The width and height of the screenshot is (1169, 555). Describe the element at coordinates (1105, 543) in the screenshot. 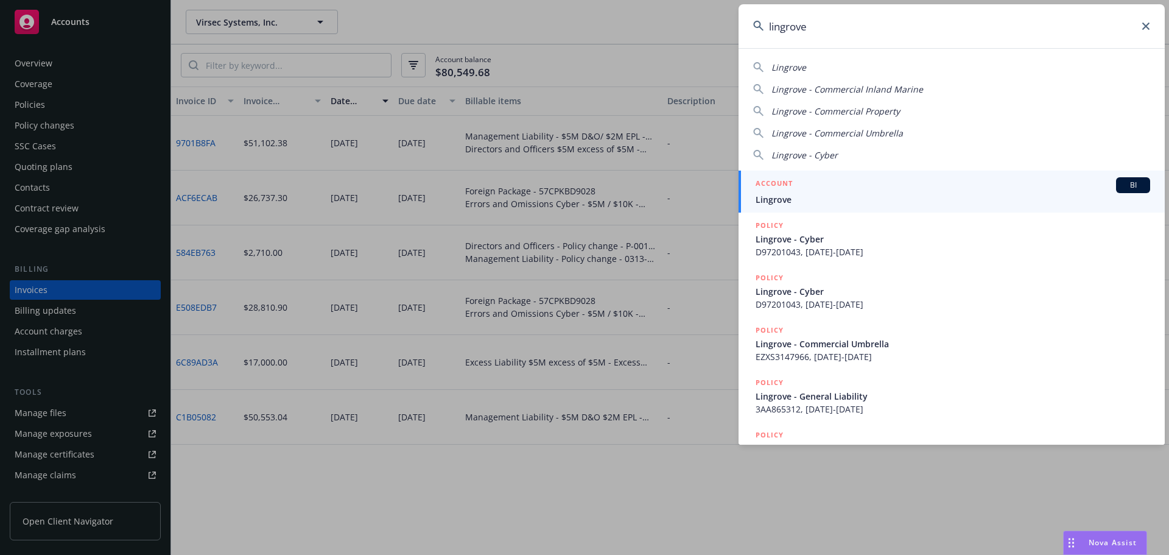

I see `button: Nova Assist` at that location.